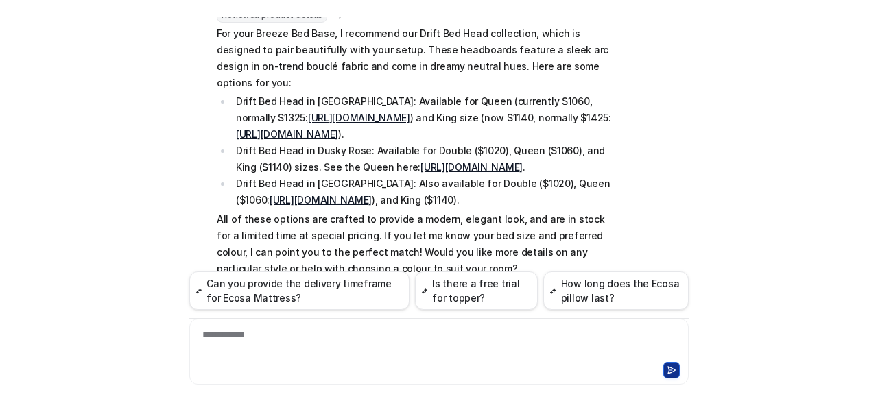 The image size is (878, 401). What do you see at coordinates (476, 291) in the screenshot?
I see `button: Is there a free trial for topper?` at bounding box center [476, 291].